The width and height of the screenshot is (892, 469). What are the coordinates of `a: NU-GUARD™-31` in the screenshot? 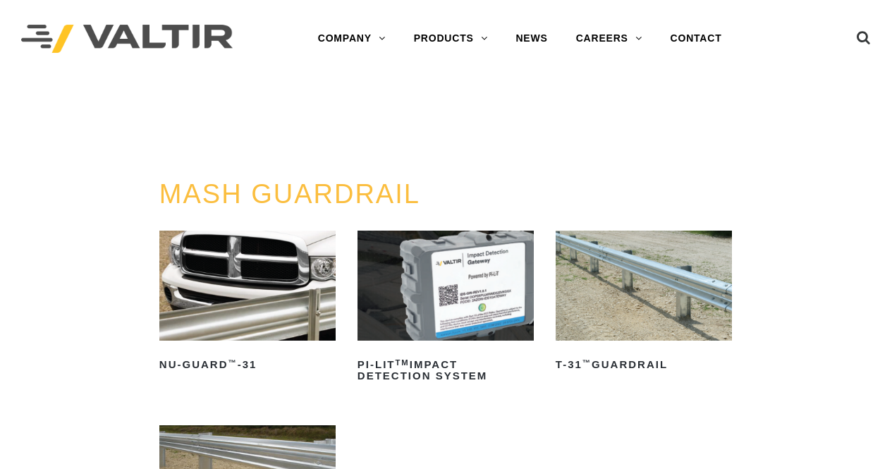 It's located at (248, 303).